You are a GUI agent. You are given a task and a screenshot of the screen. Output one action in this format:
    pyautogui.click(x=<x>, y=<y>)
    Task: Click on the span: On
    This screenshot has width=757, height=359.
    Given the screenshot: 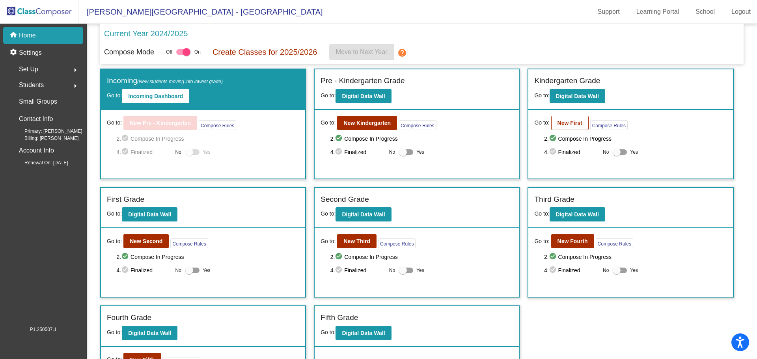 What is the action you would take?
    pyautogui.click(x=198, y=52)
    